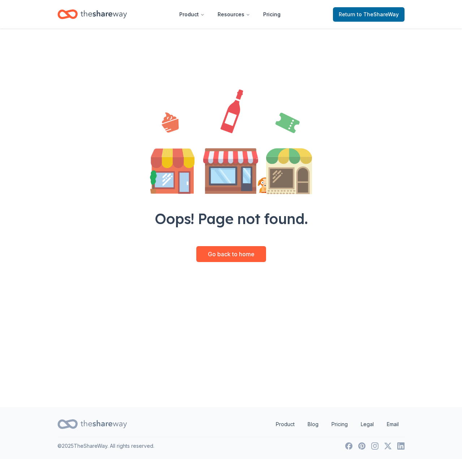  I want to click on p: © 2025 TheShareWay. All rights reserved., so click(106, 446).